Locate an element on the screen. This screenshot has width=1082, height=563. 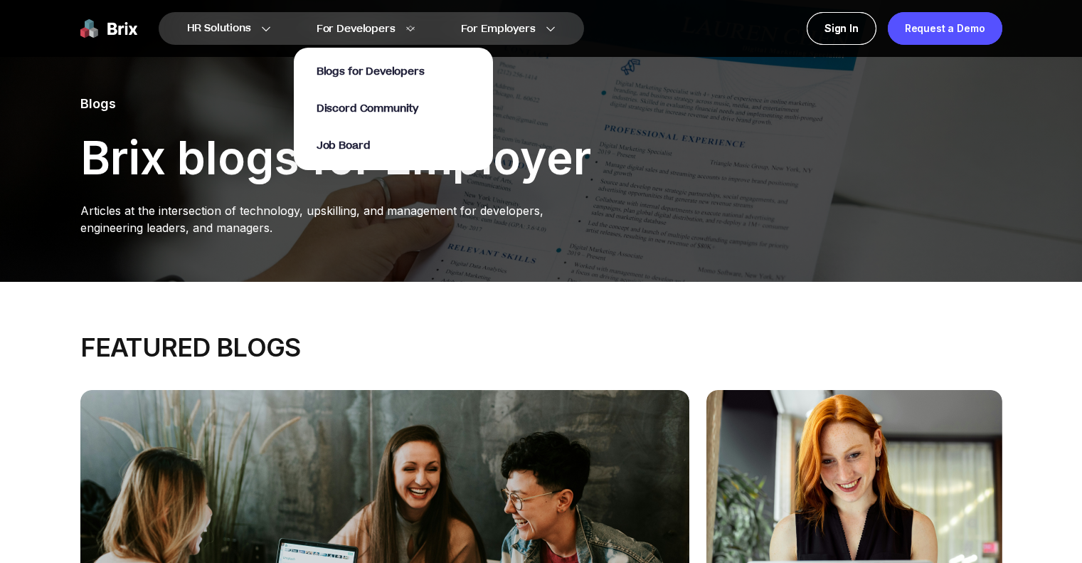
span: For Developers is located at coordinates (356, 28).